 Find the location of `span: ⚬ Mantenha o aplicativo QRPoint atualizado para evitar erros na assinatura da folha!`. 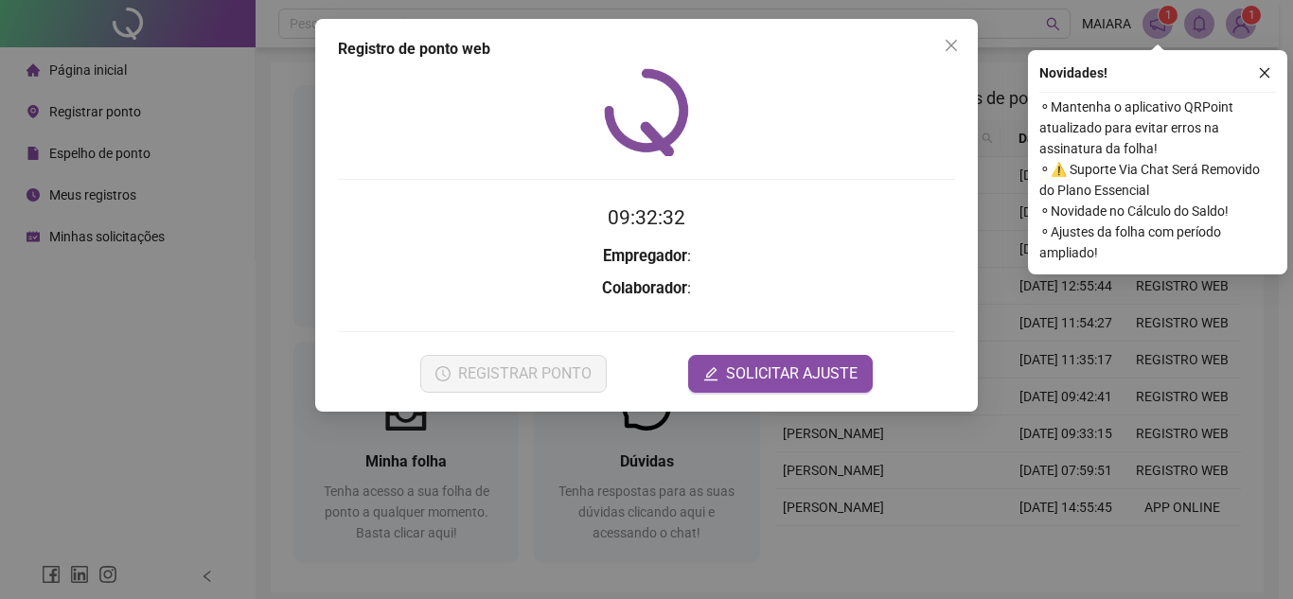

span: ⚬ Mantenha o aplicativo QRPoint atualizado para evitar erros na assinatura da folha! is located at coordinates (1157, 128).